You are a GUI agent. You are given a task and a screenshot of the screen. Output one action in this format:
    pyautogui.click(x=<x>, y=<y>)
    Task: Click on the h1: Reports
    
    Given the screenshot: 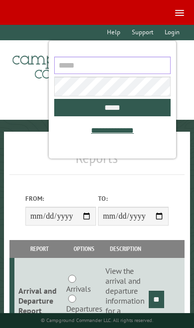 What is the action you would take?
    pyautogui.click(x=96, y=161)
    